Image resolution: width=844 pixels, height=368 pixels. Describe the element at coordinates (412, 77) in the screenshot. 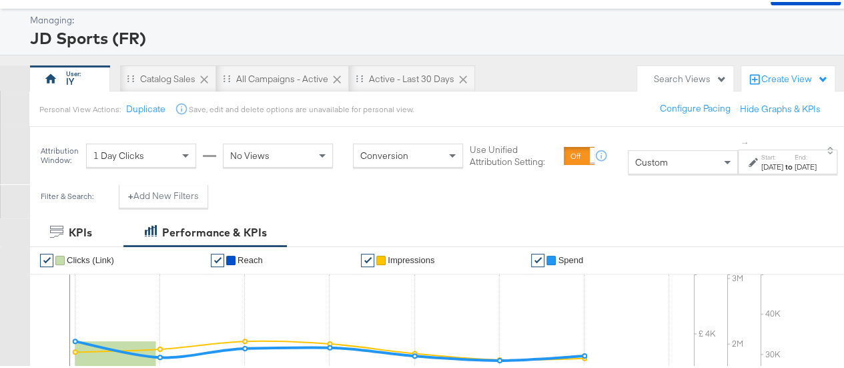

I see `div: Active - Last 30 Days` at that location.